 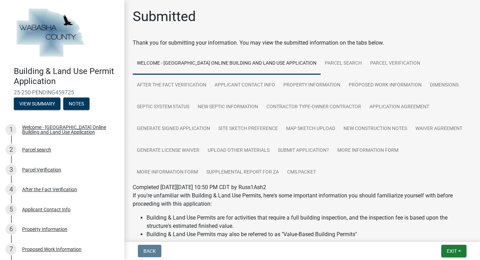 What do you see at coordinates (66, 76) in the screenshot?
I see `h4: Building & Land Use Permit Application` at bounding box center [66, 76].